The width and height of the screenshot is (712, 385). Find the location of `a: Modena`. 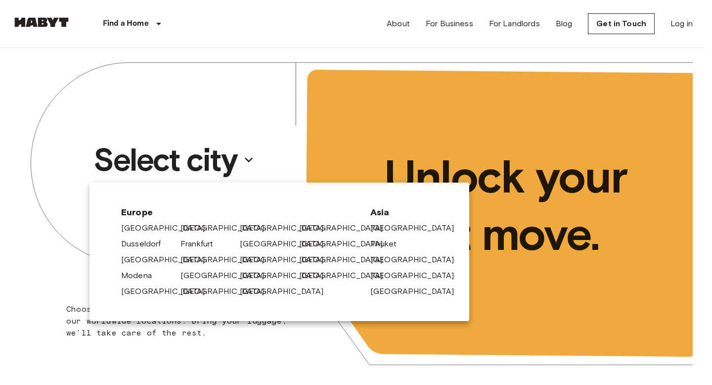

a: Modena is located at coordinates (141, 276).